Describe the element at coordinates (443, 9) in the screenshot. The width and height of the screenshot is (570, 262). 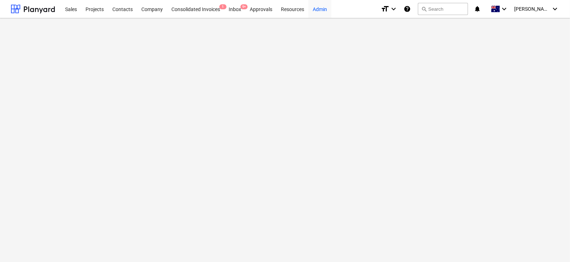
I see `button: Search` at that location.